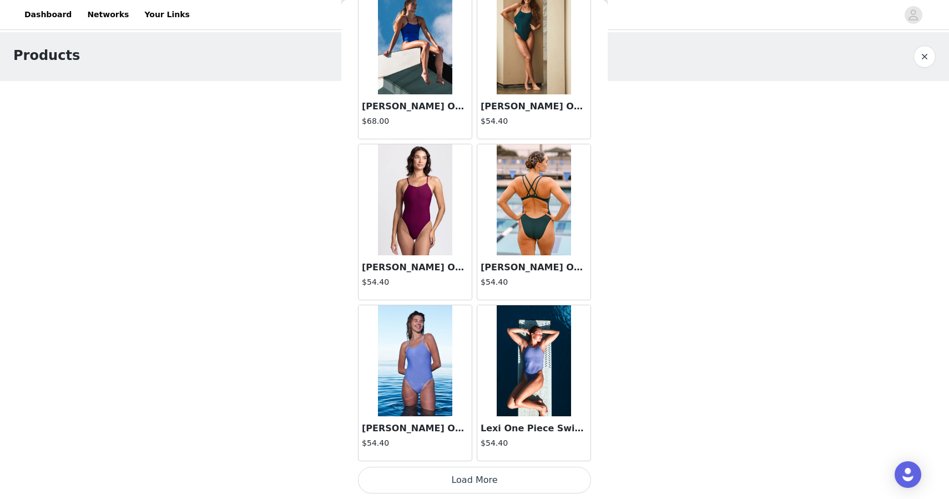  Describe the element at coordinates (48, 14) in the screenshot. I see `a: Dashboard` at that location.